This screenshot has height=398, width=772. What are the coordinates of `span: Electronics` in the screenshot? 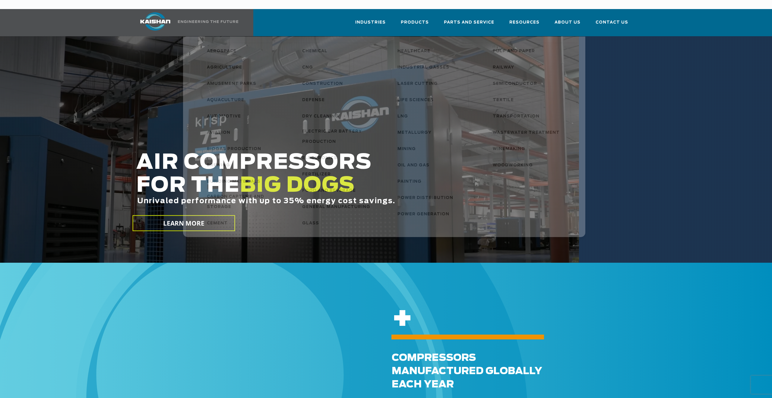 It's located at (320, 158).